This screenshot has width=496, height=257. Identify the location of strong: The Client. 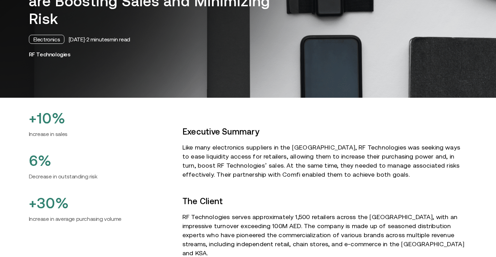
(202, 201).